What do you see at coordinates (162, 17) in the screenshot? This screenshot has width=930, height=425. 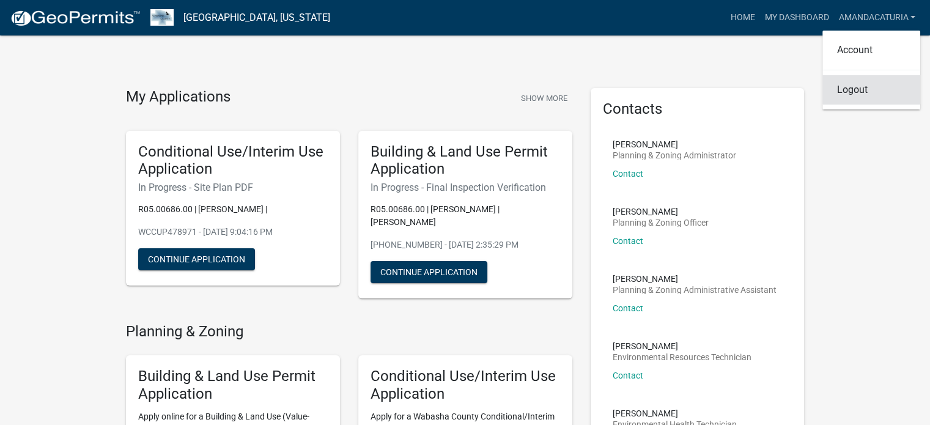 I see `img: Wabasha County, Minnesota` at bounding box center [162, 17].